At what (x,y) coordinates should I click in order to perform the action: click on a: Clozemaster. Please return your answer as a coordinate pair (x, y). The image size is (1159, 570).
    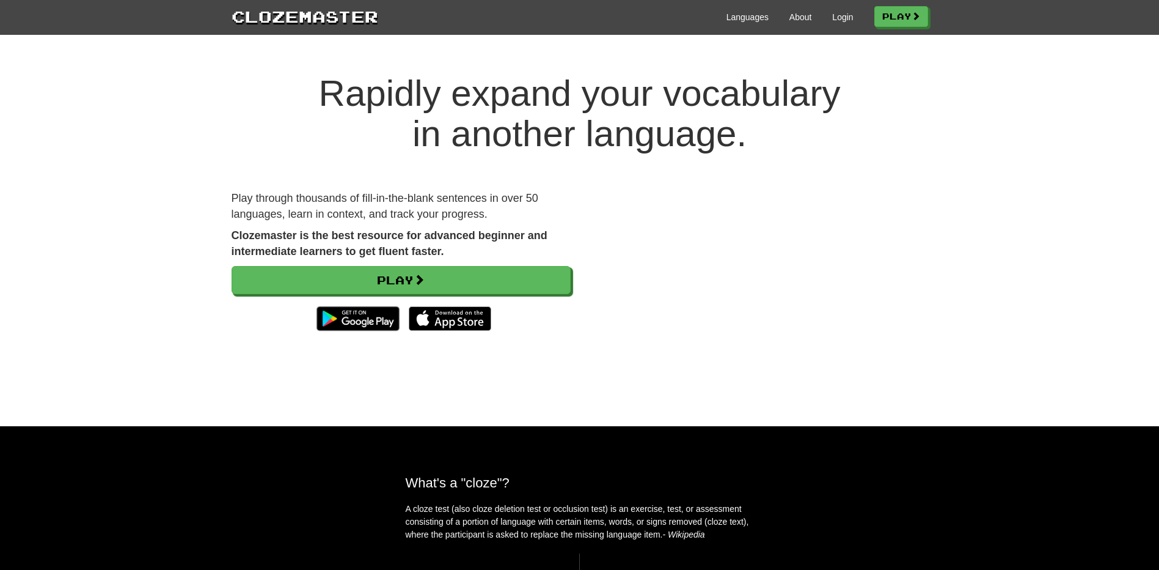
    Looking at the image, I should click on (305, 16).